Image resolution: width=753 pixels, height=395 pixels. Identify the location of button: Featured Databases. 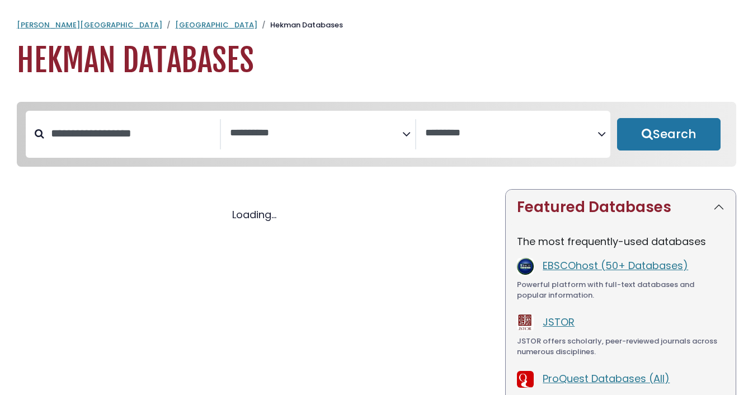
(620, 207).